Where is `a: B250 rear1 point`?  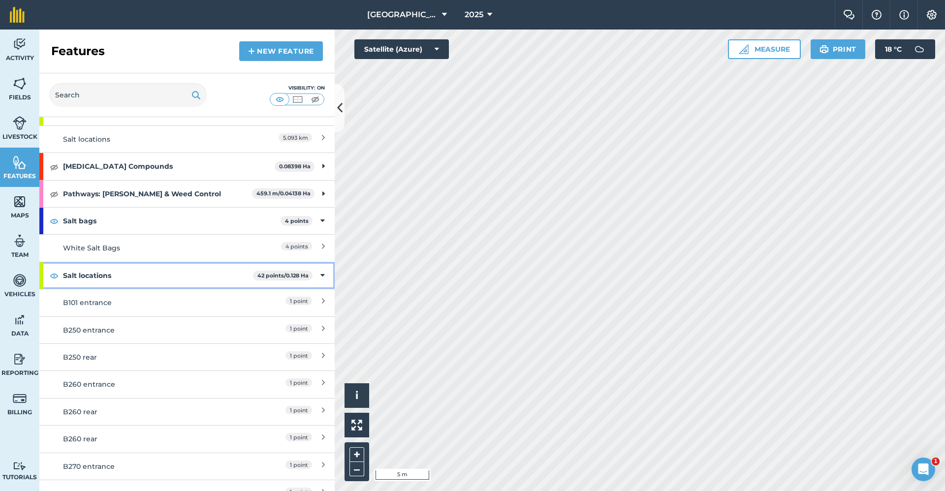 a: B250 rear1 point is located at coordinates (187, 357).